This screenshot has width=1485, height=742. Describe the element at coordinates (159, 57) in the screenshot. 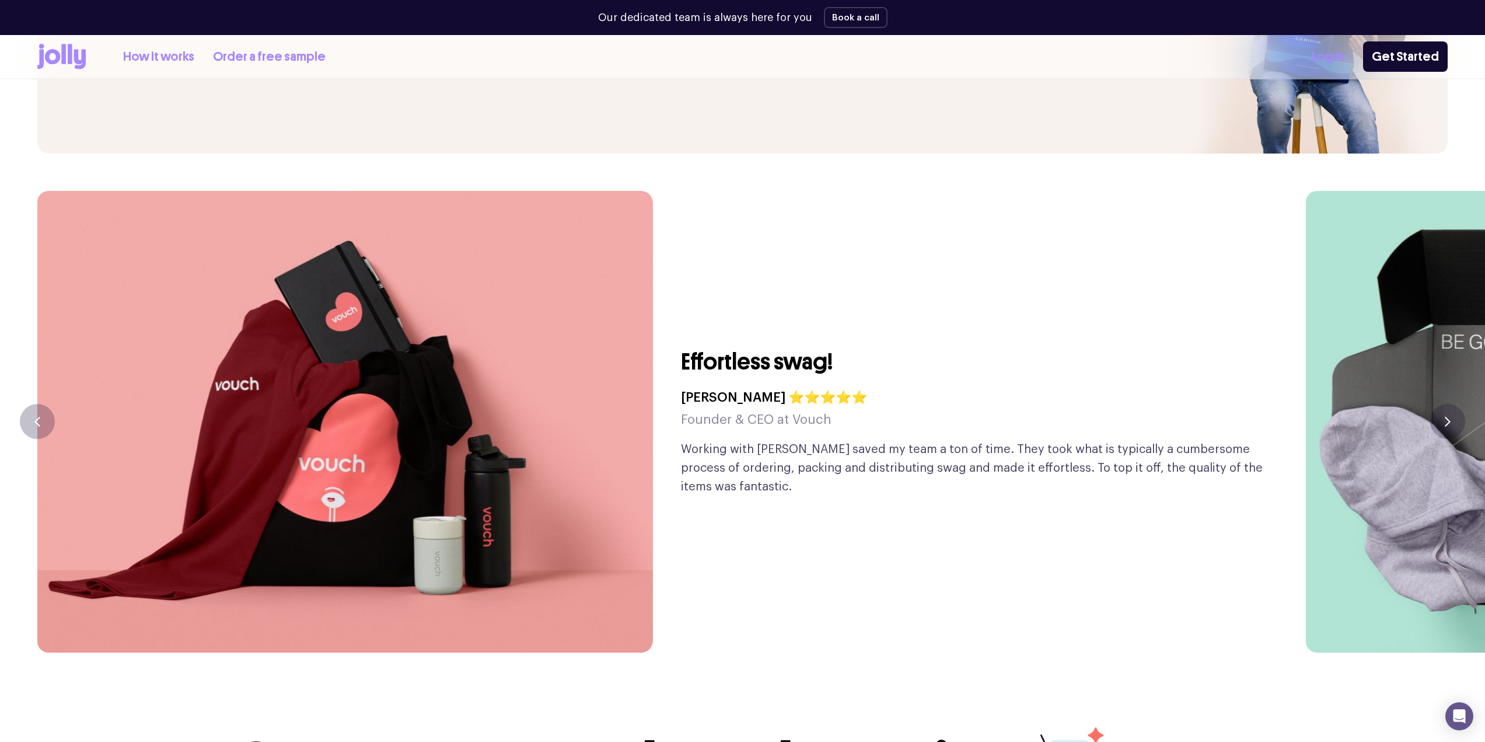

I see `a: How it works` at that location.